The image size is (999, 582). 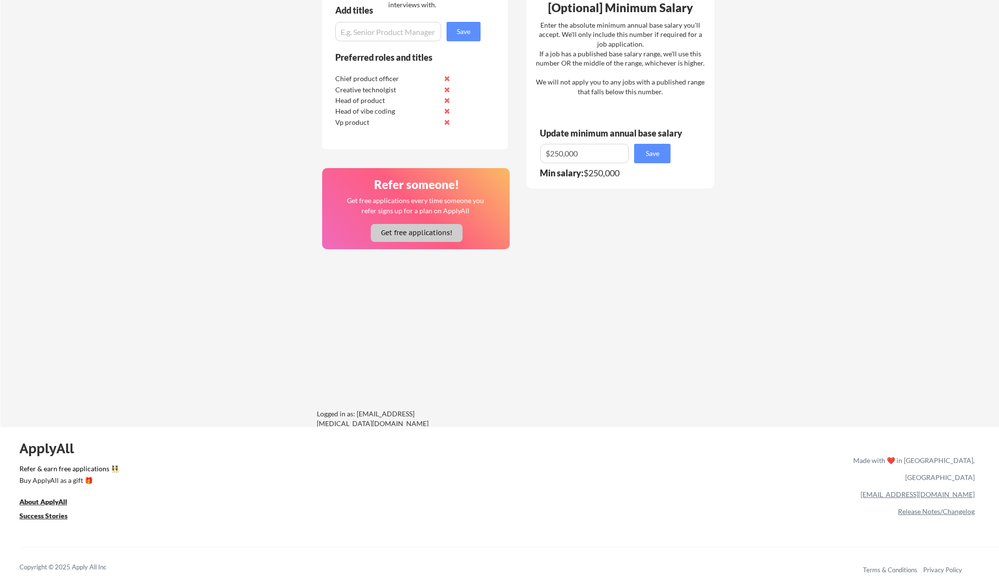 I want to click on div: Preferred roles and titles, so click(x=401, y=57).